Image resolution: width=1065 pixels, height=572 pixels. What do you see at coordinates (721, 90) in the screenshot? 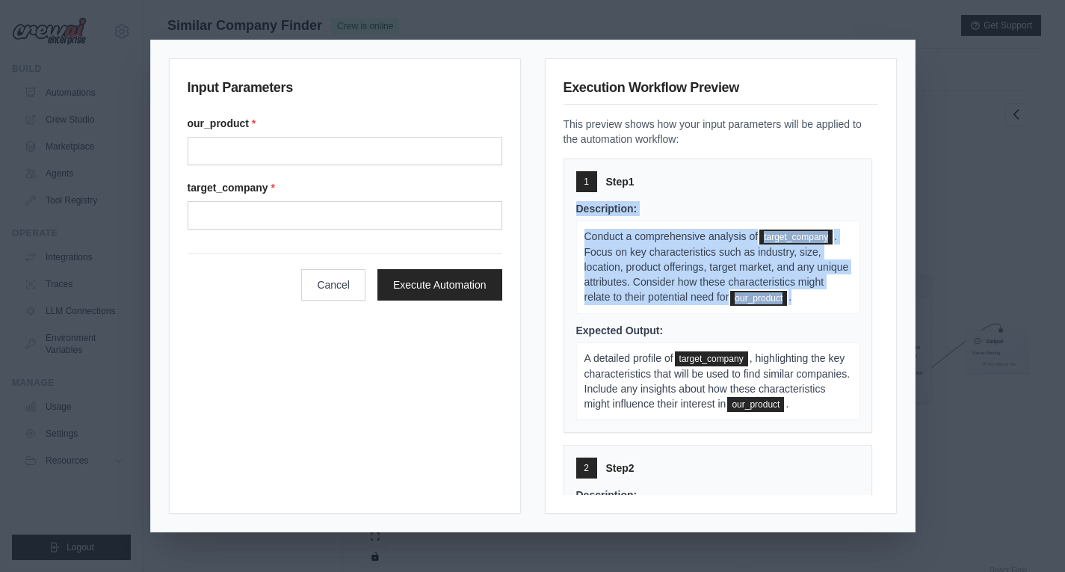
I see `h3: Execution Workflow Preview` at bounding box center [721, 90].